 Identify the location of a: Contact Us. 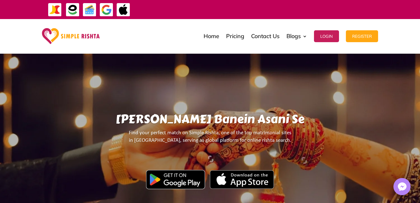
(265, 36).